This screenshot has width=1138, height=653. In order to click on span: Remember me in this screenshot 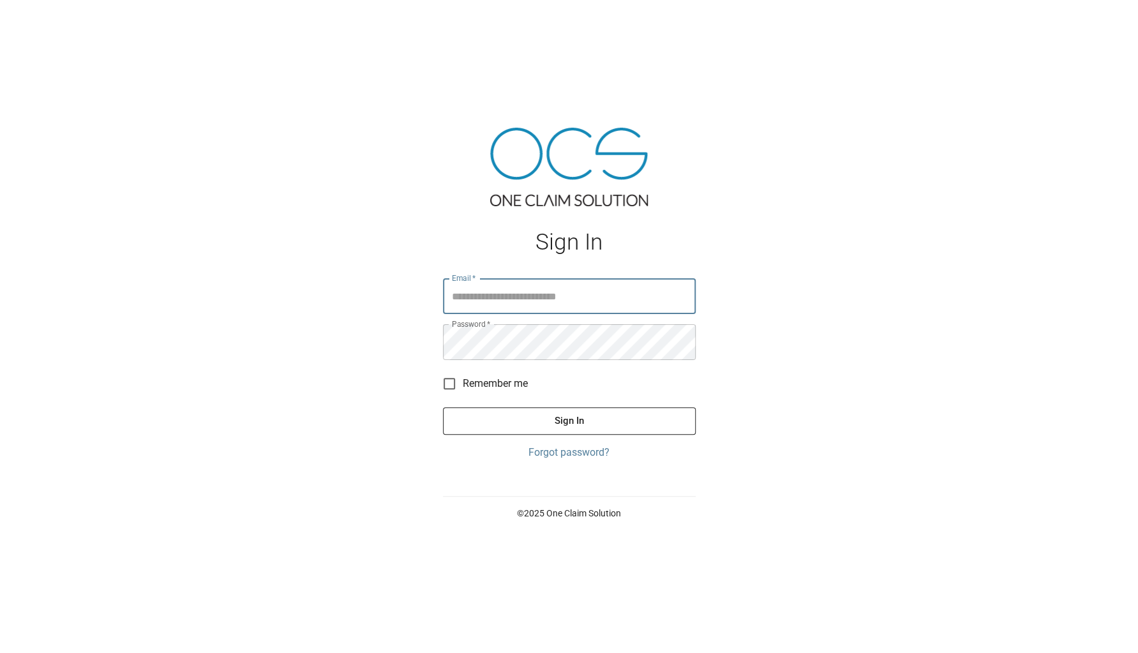, I will do `click(495, 384)`.